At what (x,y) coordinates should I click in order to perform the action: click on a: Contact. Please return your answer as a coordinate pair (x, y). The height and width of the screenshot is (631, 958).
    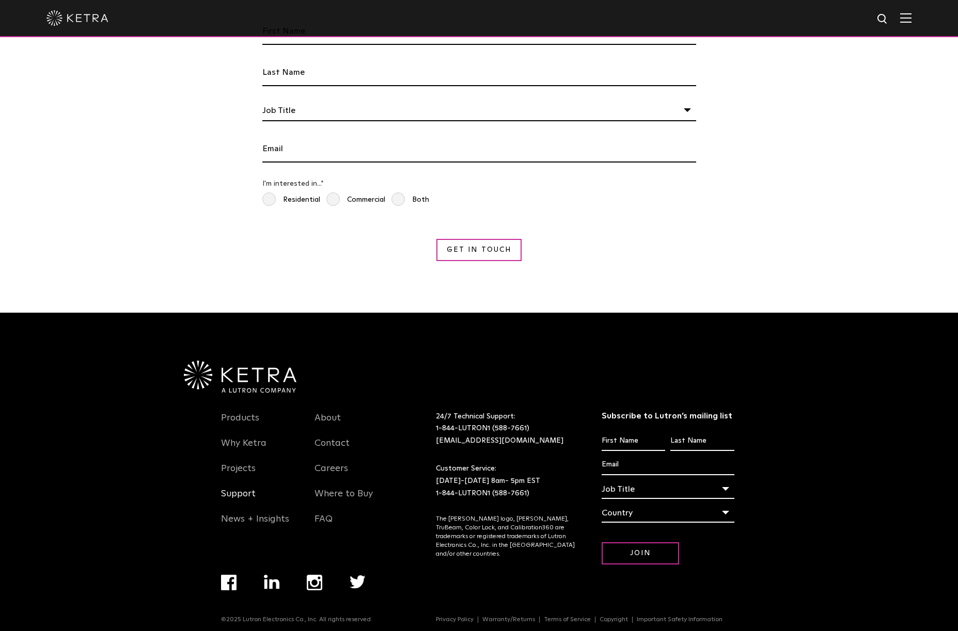
    Looking at the image, I should click on (332, 450).